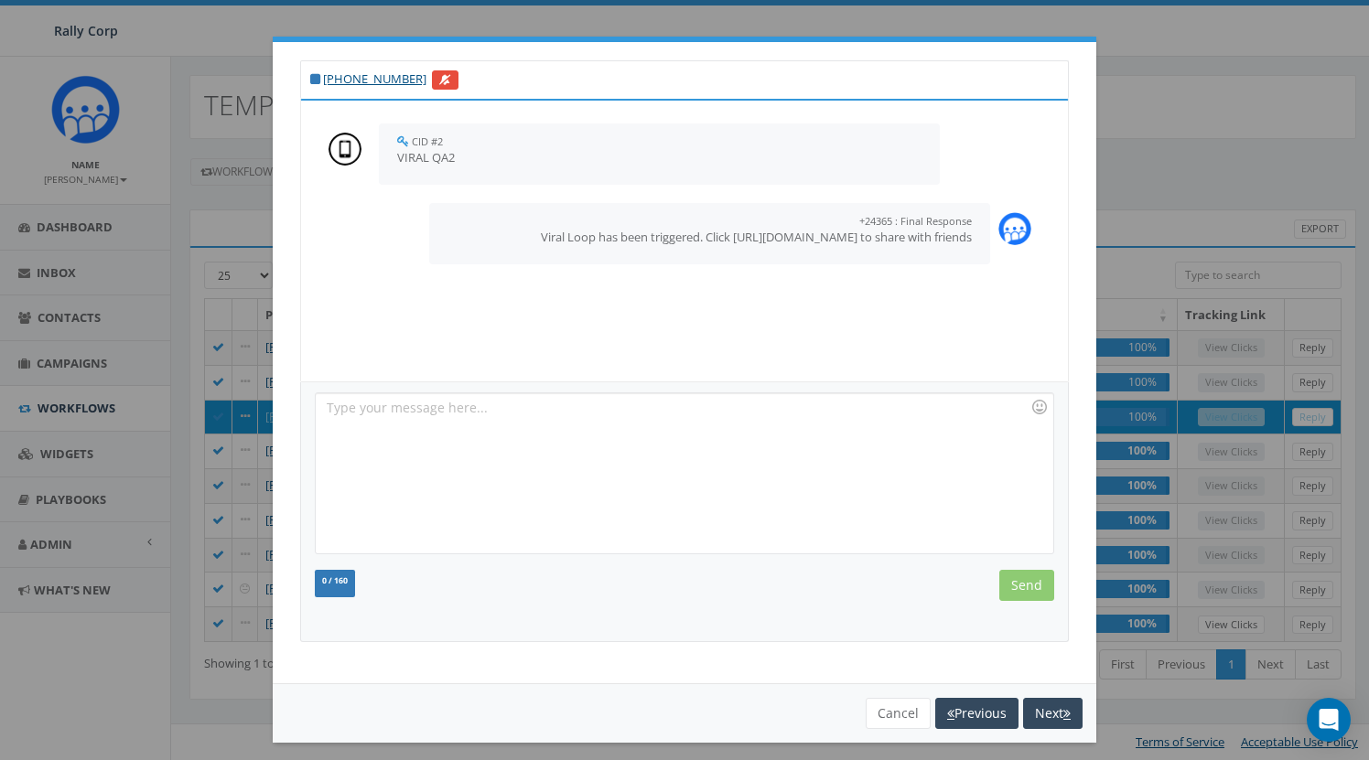 Image resolution: width=1369 pixels, height=760 pixels. I want to click on small: +24365 : Final Response, so click(915, 220).